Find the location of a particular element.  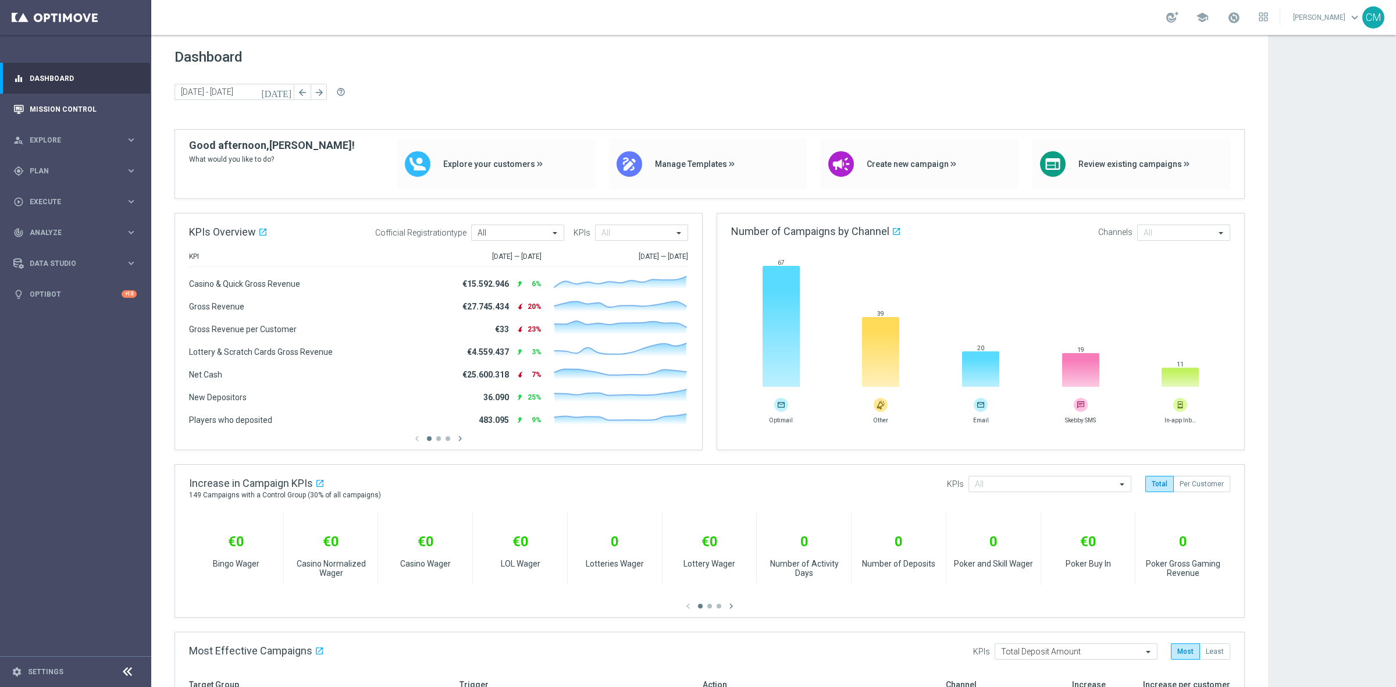

i: gps_fixed is located at coordinates (19, 171).